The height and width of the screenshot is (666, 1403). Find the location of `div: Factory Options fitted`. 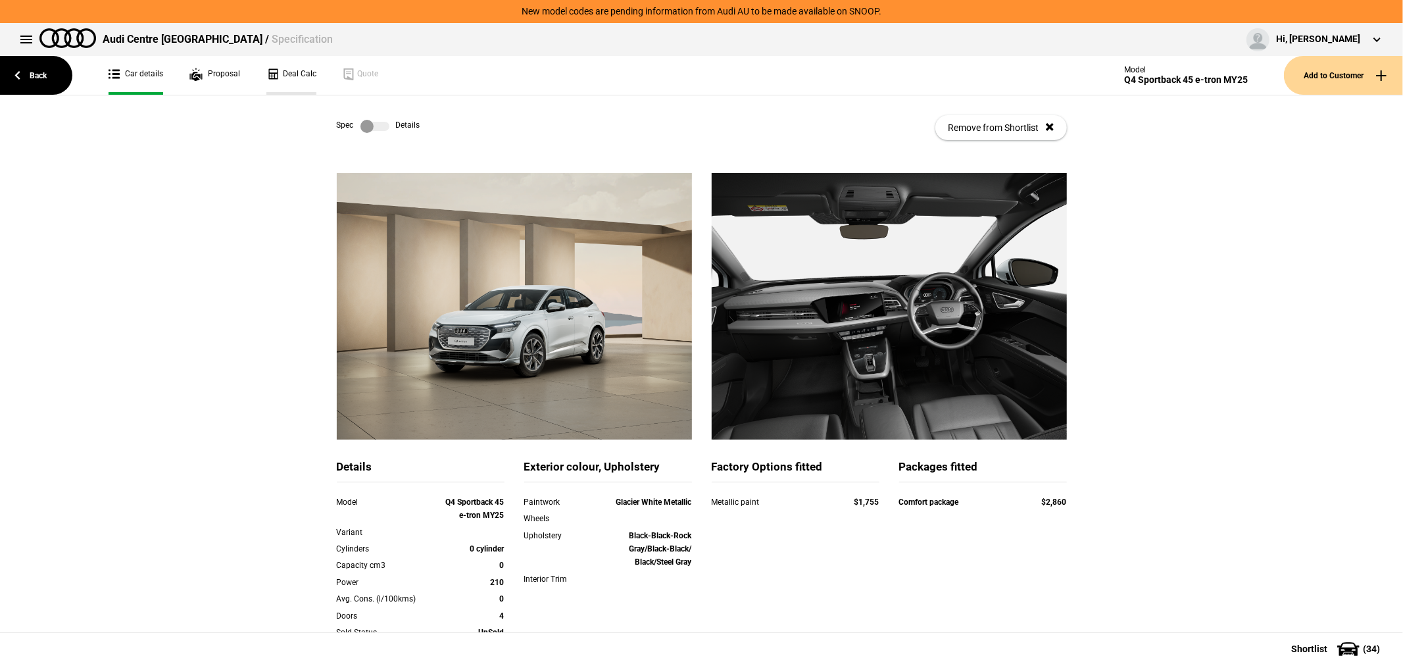

div: Factory Options fitted is located at coordinates (796, 470).